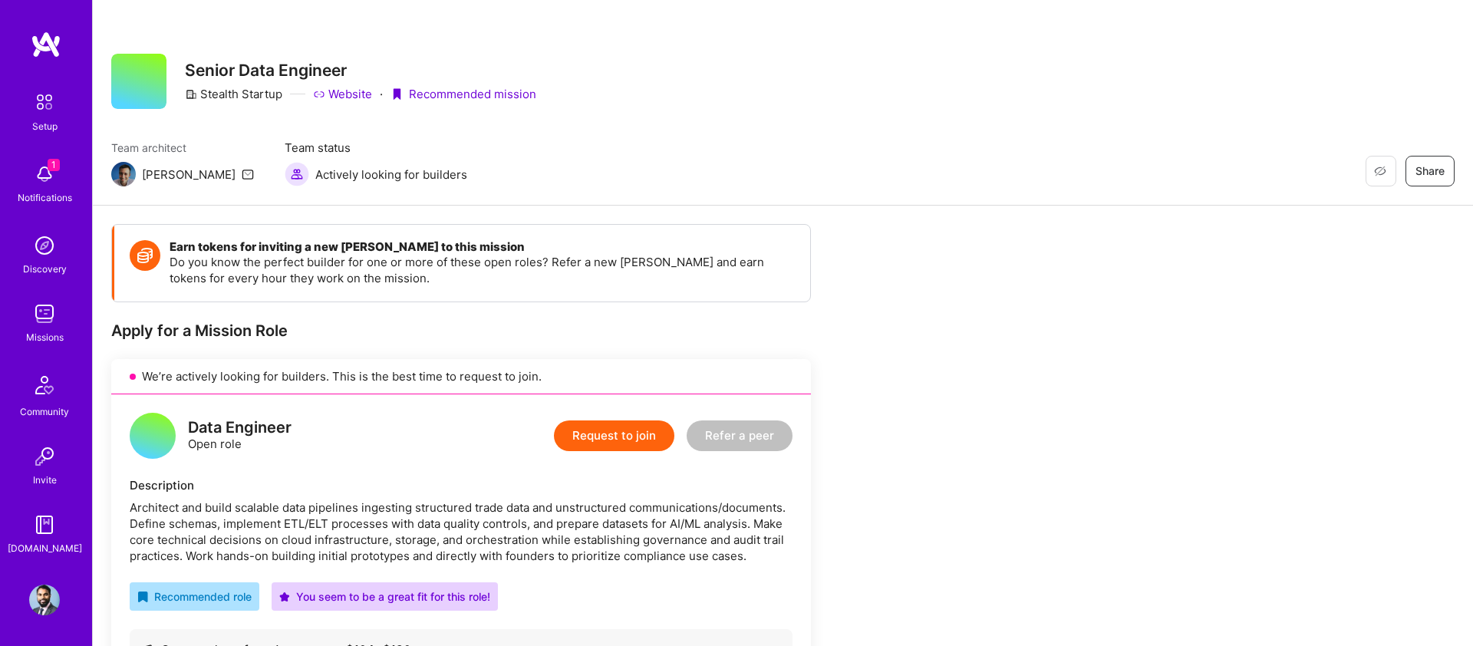 This screenshot has width=1473, height=646. Describe the element at coordinates (46, 45) in the screenshot. I see `img: logo` at that location.